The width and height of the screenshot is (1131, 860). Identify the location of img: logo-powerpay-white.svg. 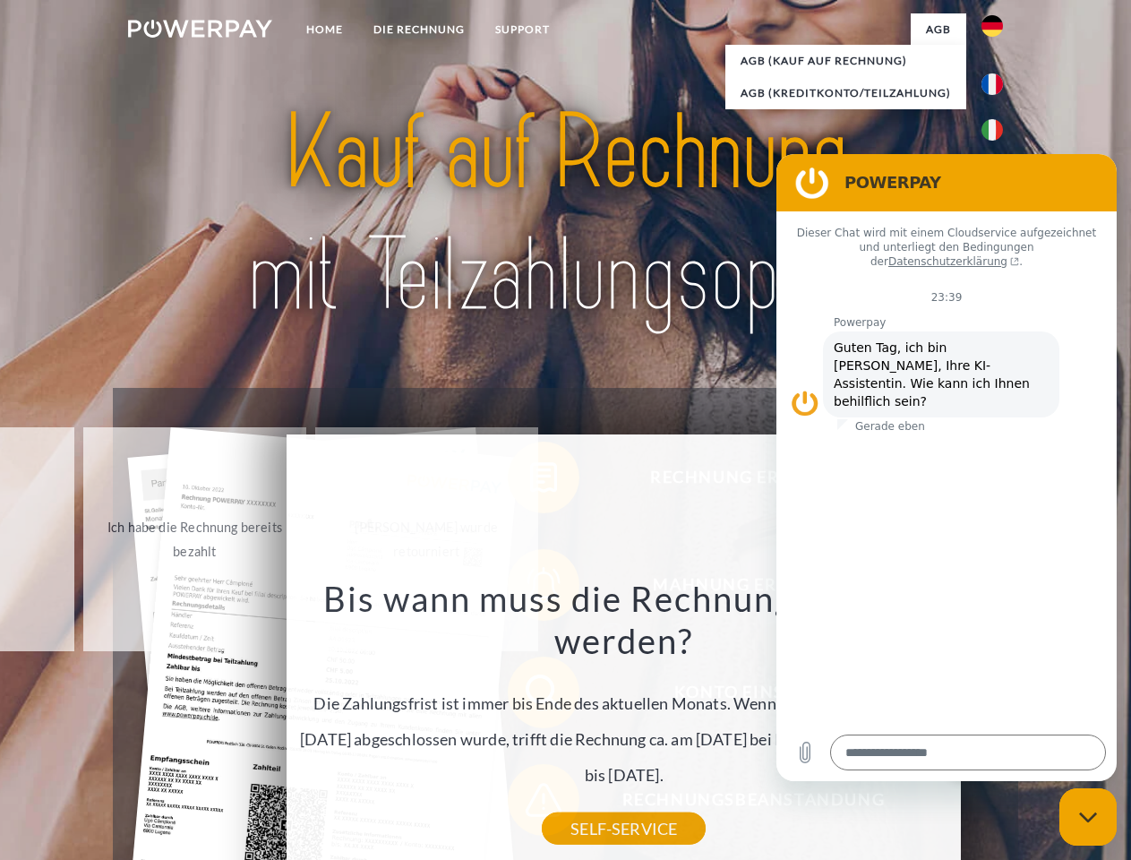
(200, 29).